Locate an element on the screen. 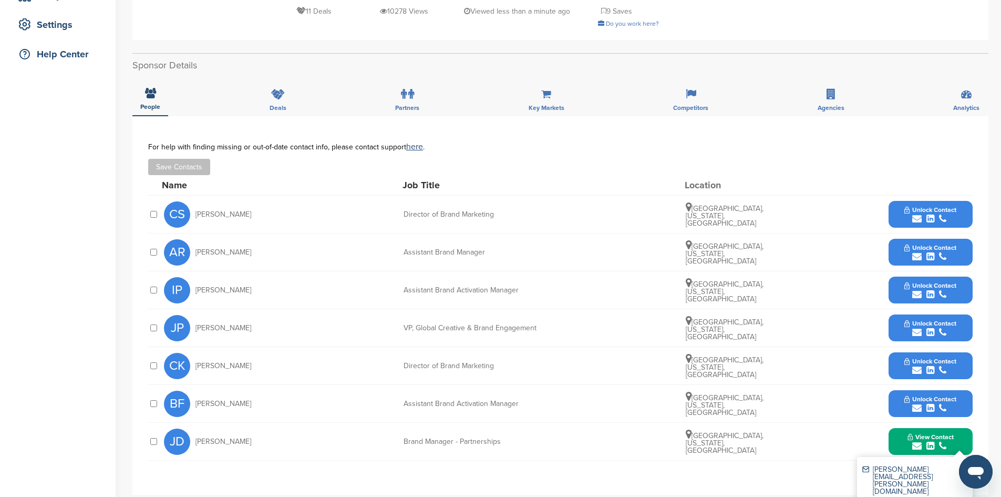  span: Deals is located at coordinates (278, 108).